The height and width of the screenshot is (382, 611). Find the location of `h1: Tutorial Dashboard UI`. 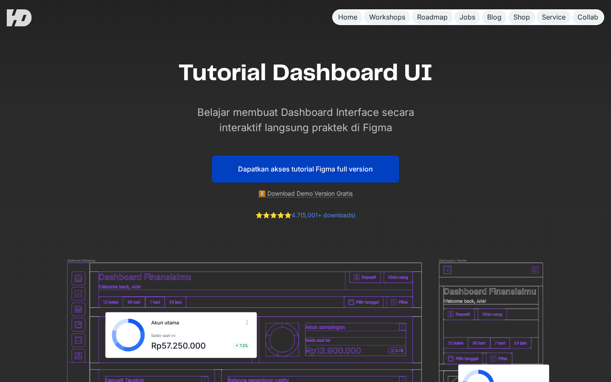

h1: Tutorial Dashboard UI is located at coordinates (306, 73).